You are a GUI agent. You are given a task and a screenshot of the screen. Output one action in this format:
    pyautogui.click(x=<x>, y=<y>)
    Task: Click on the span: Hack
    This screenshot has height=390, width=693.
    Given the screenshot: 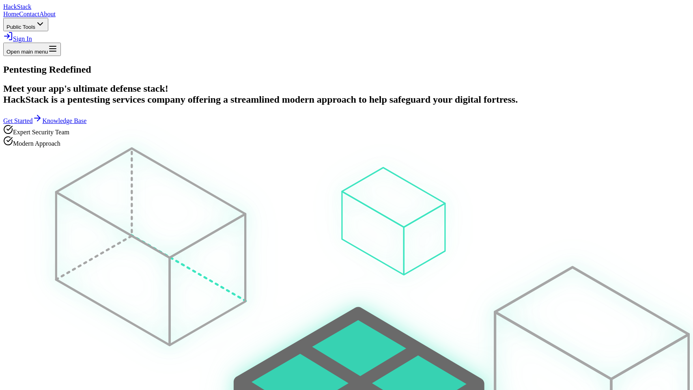 What is the action you would take?
    pyautogui.click(x=17, y=6)
    